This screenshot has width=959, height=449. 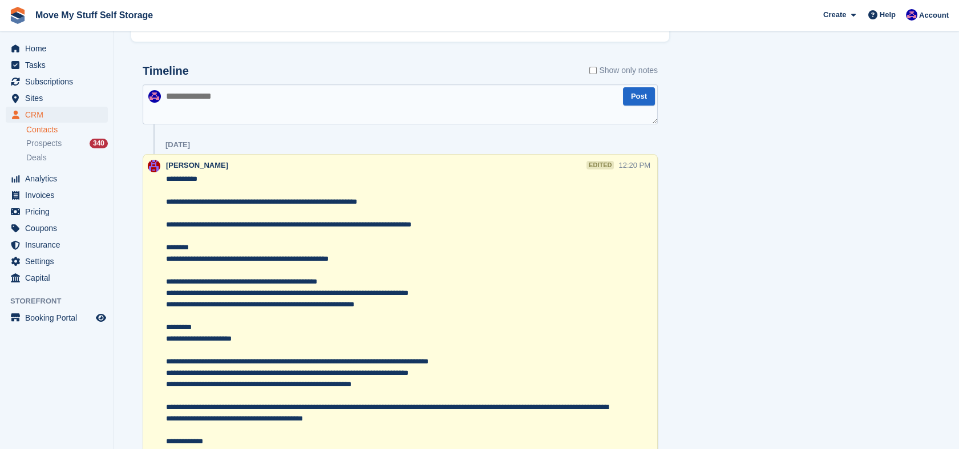 What do you see at coordinates (59, 212) in the screenshot?
I see `span: Pricing` at bounding box center [59, 212].